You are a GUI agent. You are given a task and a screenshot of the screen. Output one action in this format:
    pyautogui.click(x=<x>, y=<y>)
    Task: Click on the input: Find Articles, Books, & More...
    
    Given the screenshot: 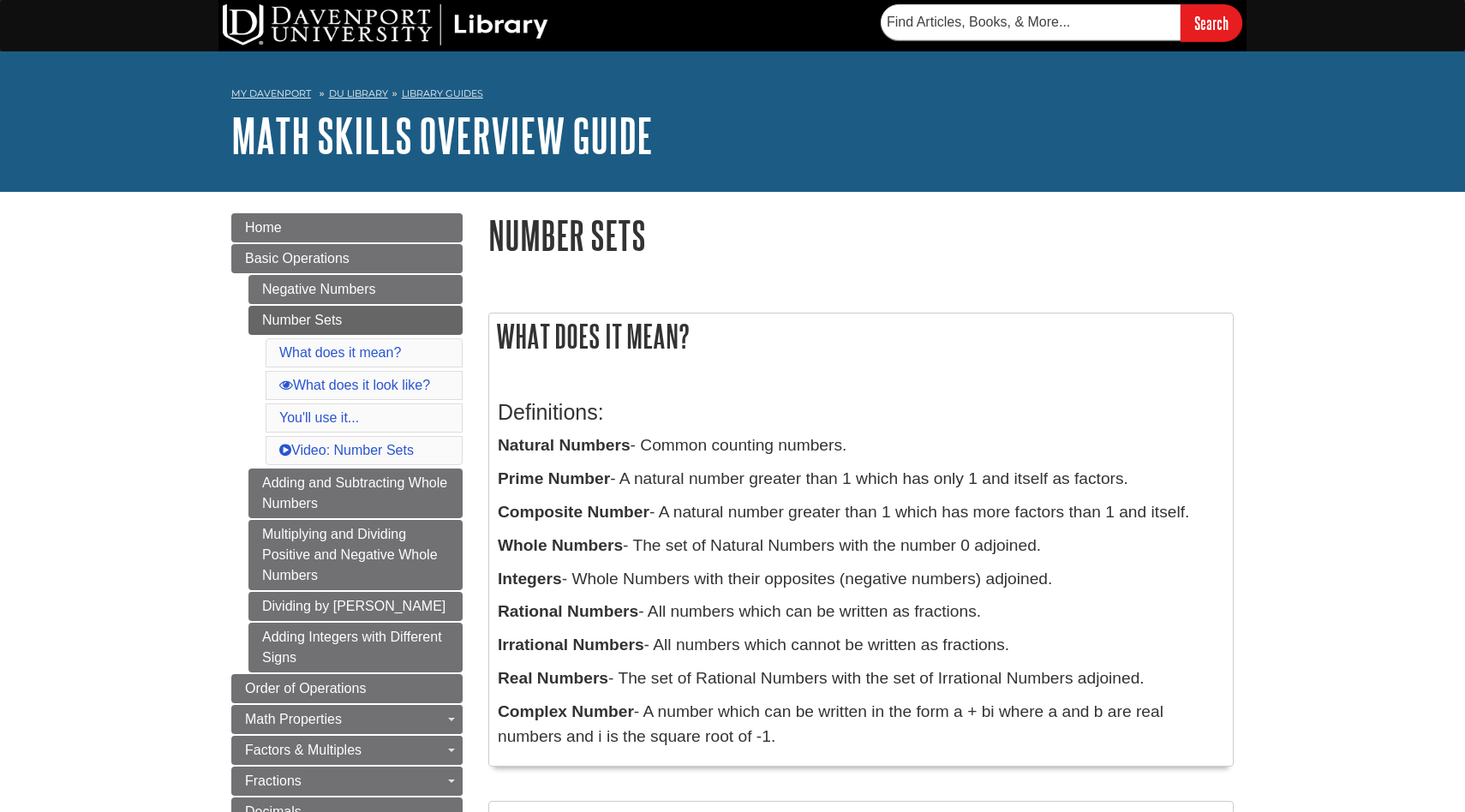 What is the action you would take?
    pyautogui.click(x=1031, y=23)
    